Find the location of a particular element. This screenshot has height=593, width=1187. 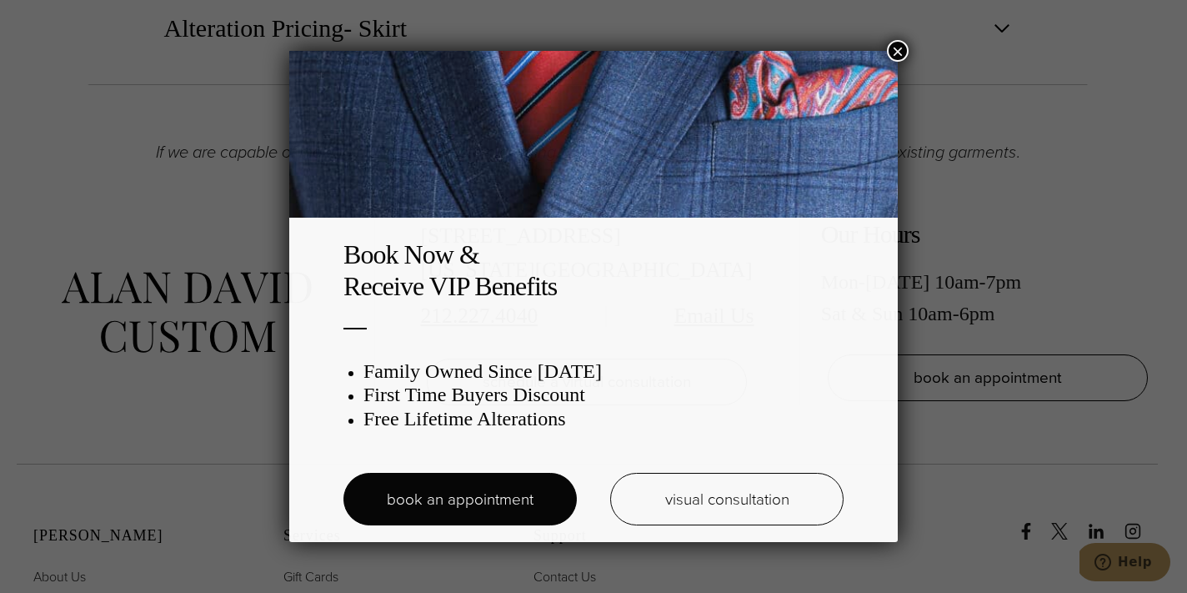

h3: First Time Buyers Discount is located at coordinates (604, 394).